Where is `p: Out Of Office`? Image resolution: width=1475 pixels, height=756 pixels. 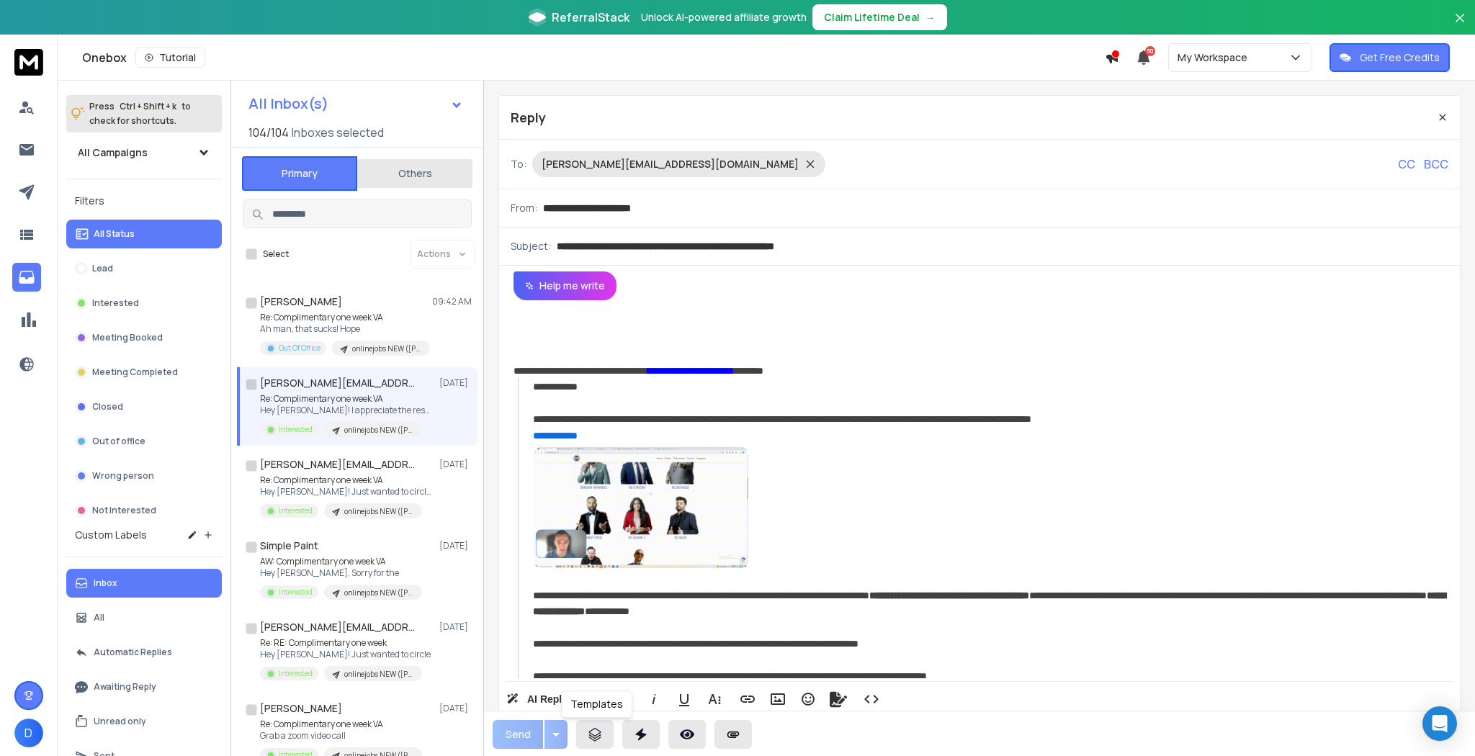 p: Out Of Office is located at coordinates (300, 348).